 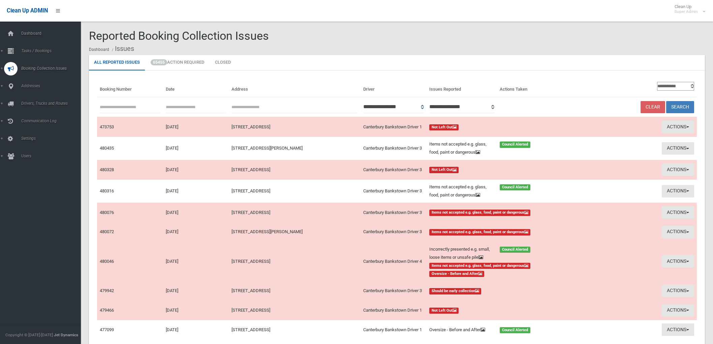 What do you see at coordinates (107, 170) in the screenshot?
I see `a: 480328` at bounding box center [107, 170].